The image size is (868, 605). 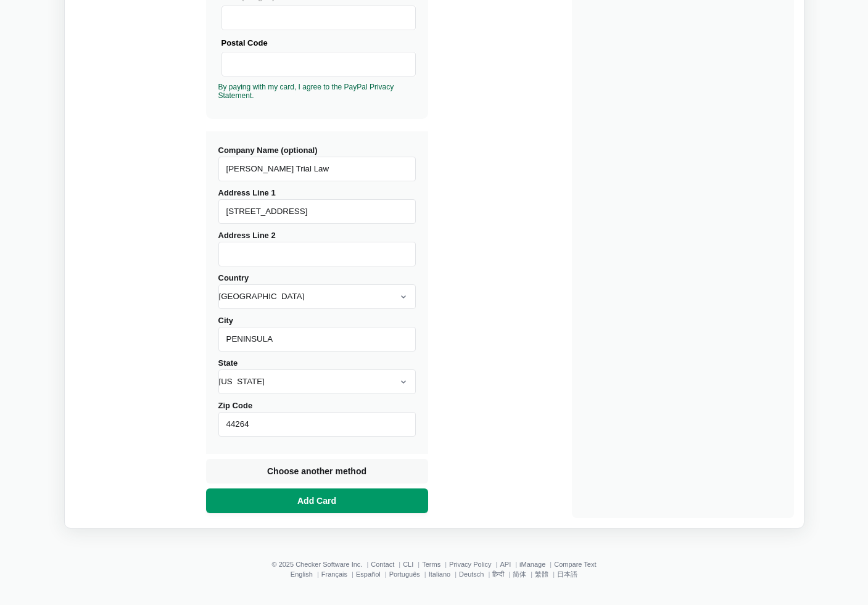 What do you see at coordinates (505, 565) in the screenshot?
I see `a: API` at bounding box center [505, 565].